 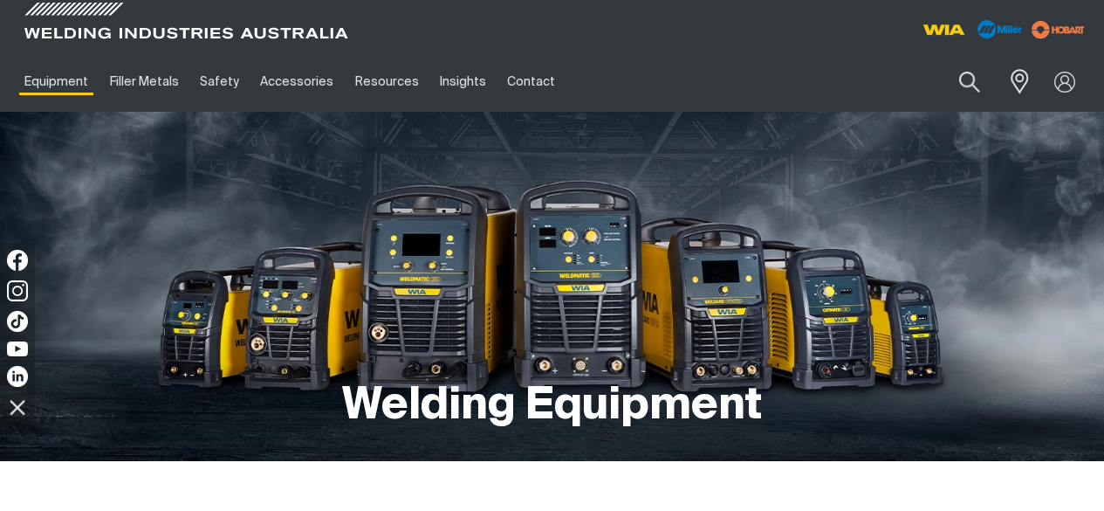 I want to click on img: hide socials, so click(x=17, y=407).